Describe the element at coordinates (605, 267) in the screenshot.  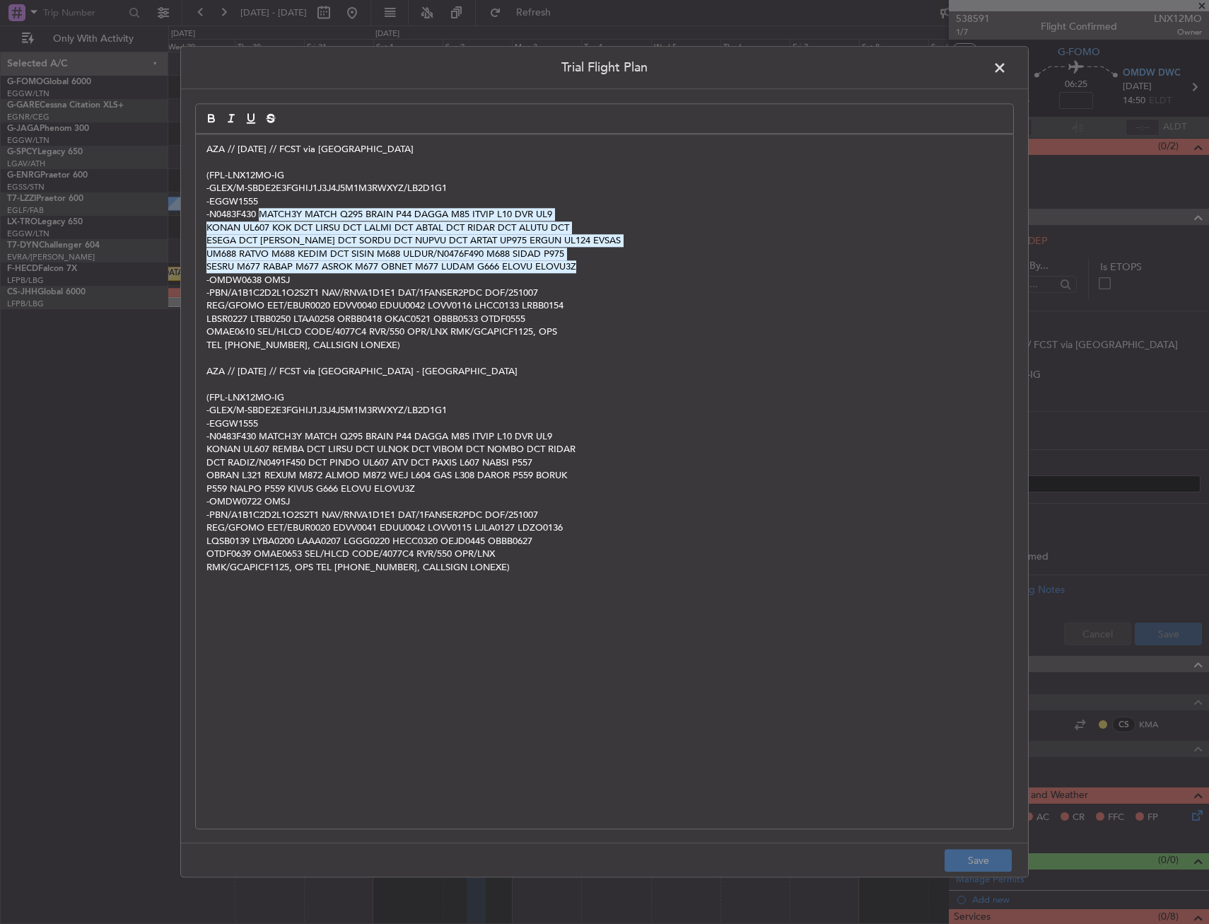
I see `p: SESRU M677 RABAP M677 ASROK M677 OBNET M677 LUDAM G666 ELOVU ELOVU3Z` at that location.